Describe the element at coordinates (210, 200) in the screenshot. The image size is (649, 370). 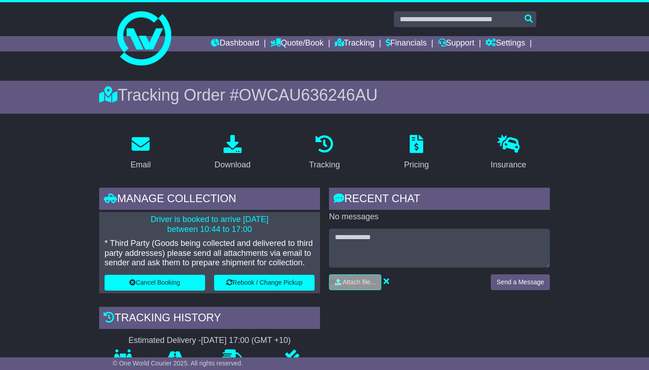
I see `div: Manage collection` at that location.